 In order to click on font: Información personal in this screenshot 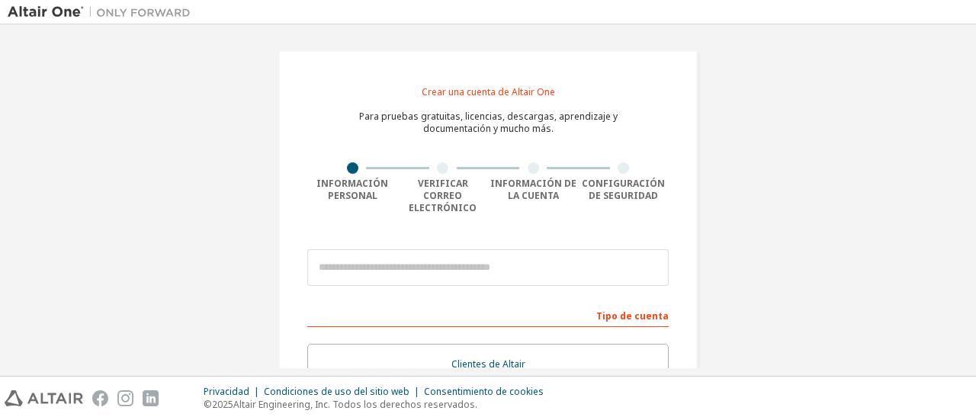, I will do `click(352, 189)`.